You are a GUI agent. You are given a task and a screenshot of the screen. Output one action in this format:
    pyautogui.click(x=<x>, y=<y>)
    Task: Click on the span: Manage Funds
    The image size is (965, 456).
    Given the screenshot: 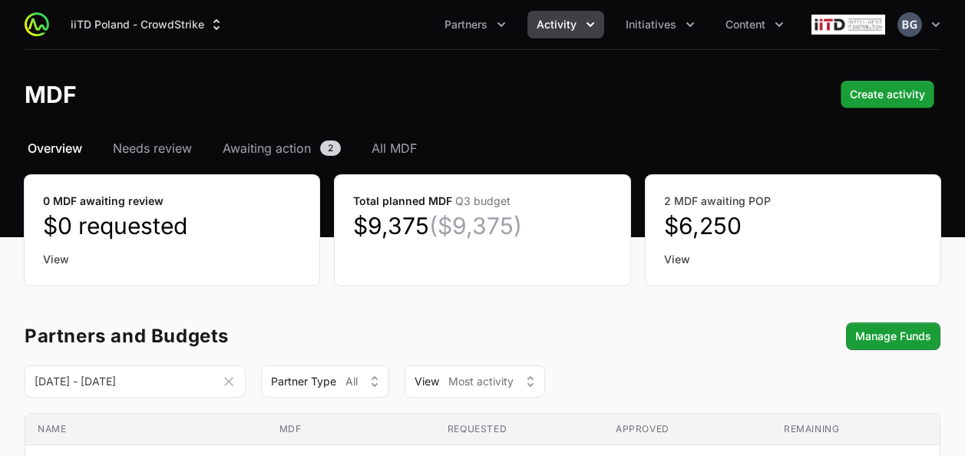 What is the action you would take?
    pyautogui.click(x=893, y=336)
    